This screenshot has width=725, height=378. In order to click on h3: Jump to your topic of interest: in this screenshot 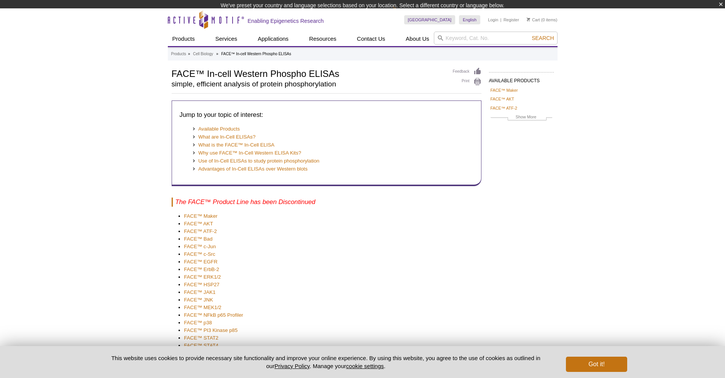, I will do `click(327, 115)`.